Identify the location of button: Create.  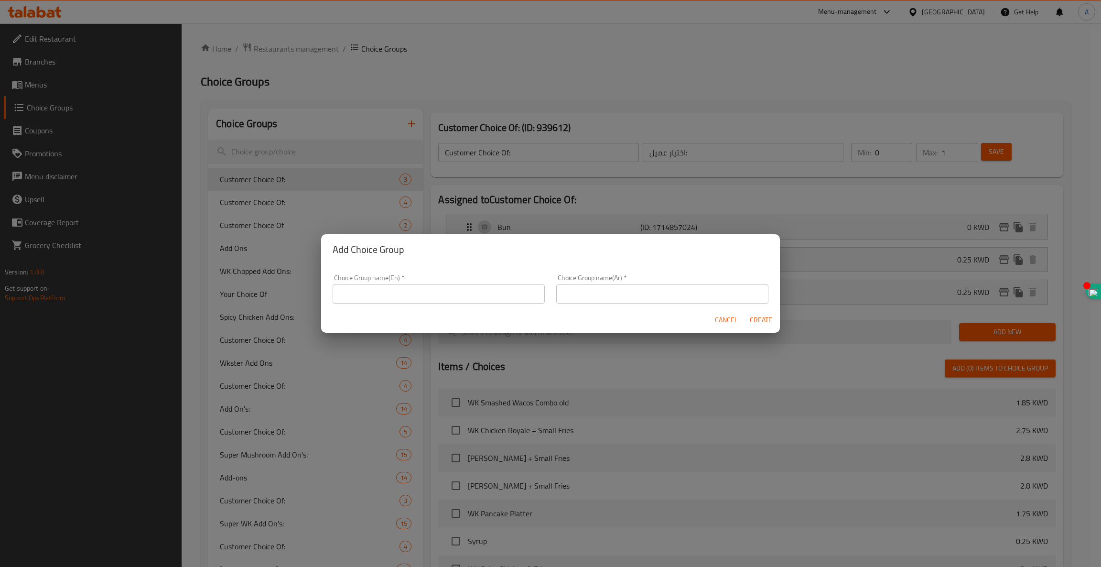
(761, 320).